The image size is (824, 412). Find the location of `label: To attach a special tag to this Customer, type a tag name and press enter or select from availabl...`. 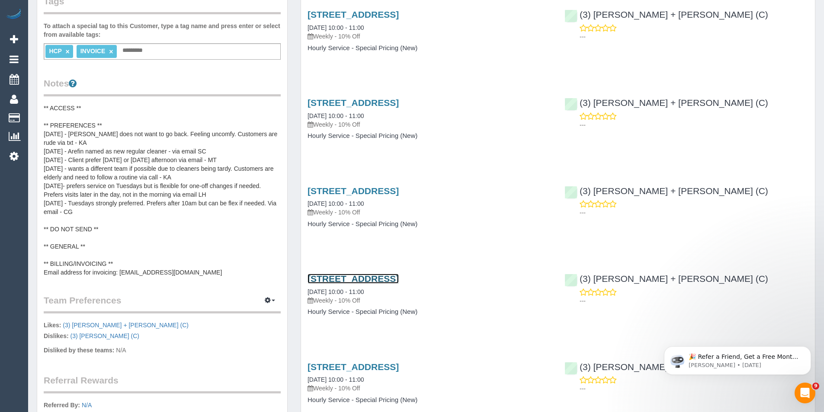

label: To attach a special tag to this Customer, type a tag name and press enter or select from availabl... is located at coordinates (162, 30).